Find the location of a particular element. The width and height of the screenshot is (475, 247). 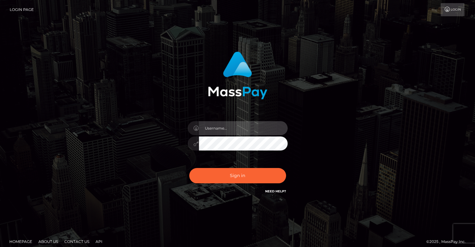

a: About Us is located at coordinates (48, 242).